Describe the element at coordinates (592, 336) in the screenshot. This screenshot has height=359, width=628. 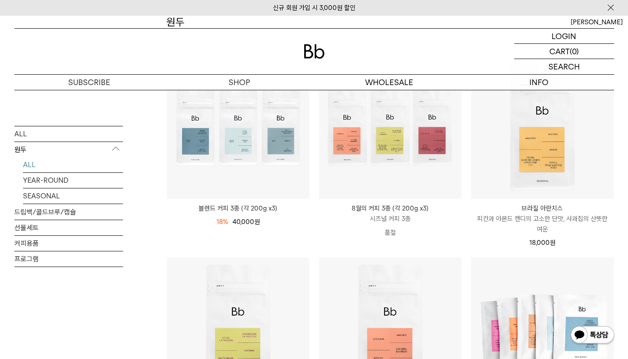
I see `img: 카카오톡 채널 1:1 채팅 버튼` at that location.